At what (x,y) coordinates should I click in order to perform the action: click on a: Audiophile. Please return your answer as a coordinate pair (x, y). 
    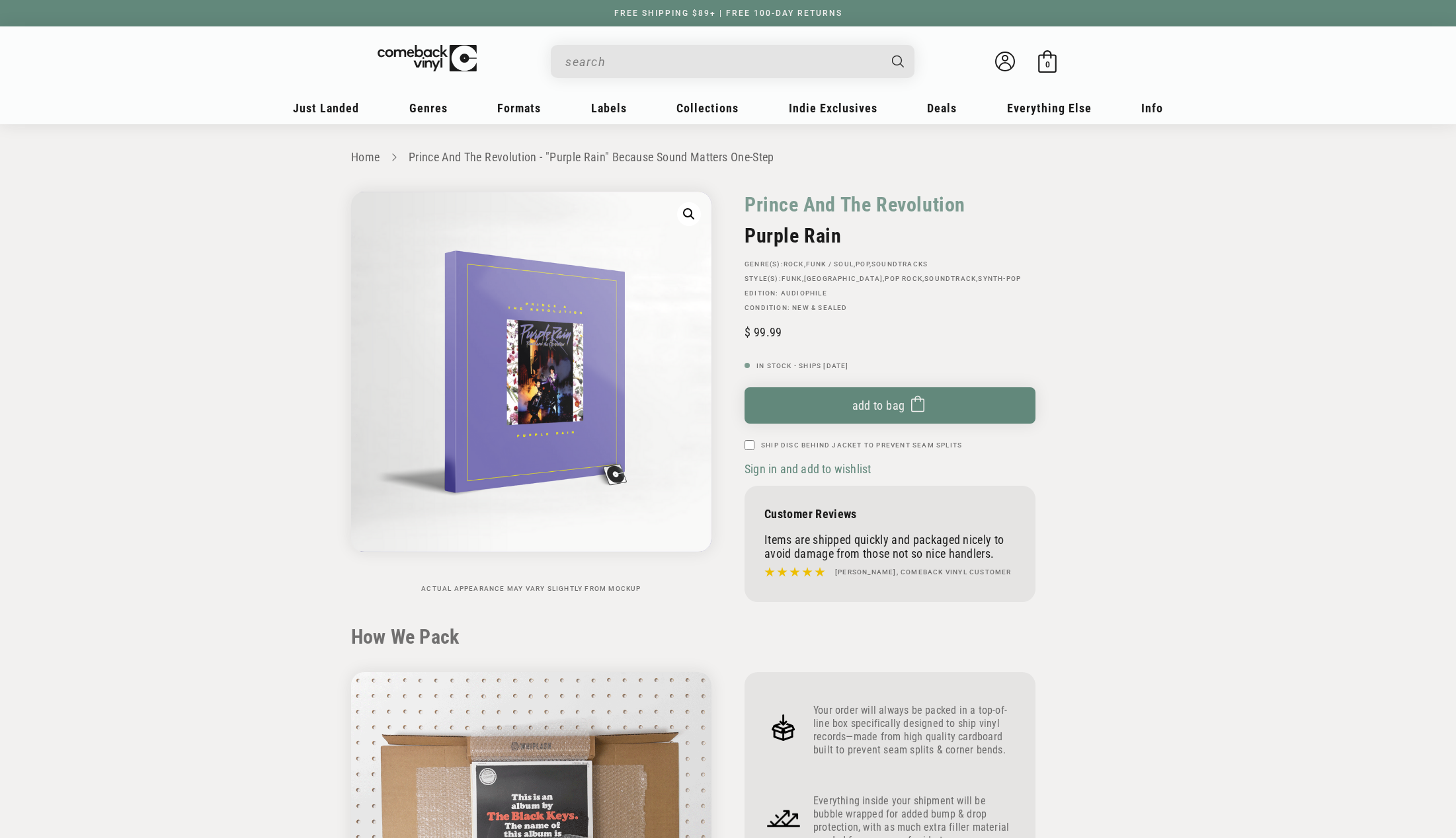
    Looking at the image, I should click on (804, 293).